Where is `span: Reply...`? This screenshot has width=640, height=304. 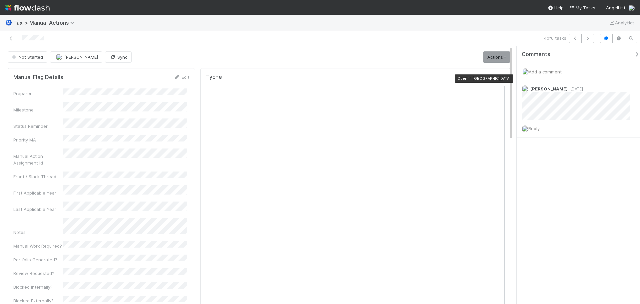
span: Reply... is located at coordinates (535, 128).